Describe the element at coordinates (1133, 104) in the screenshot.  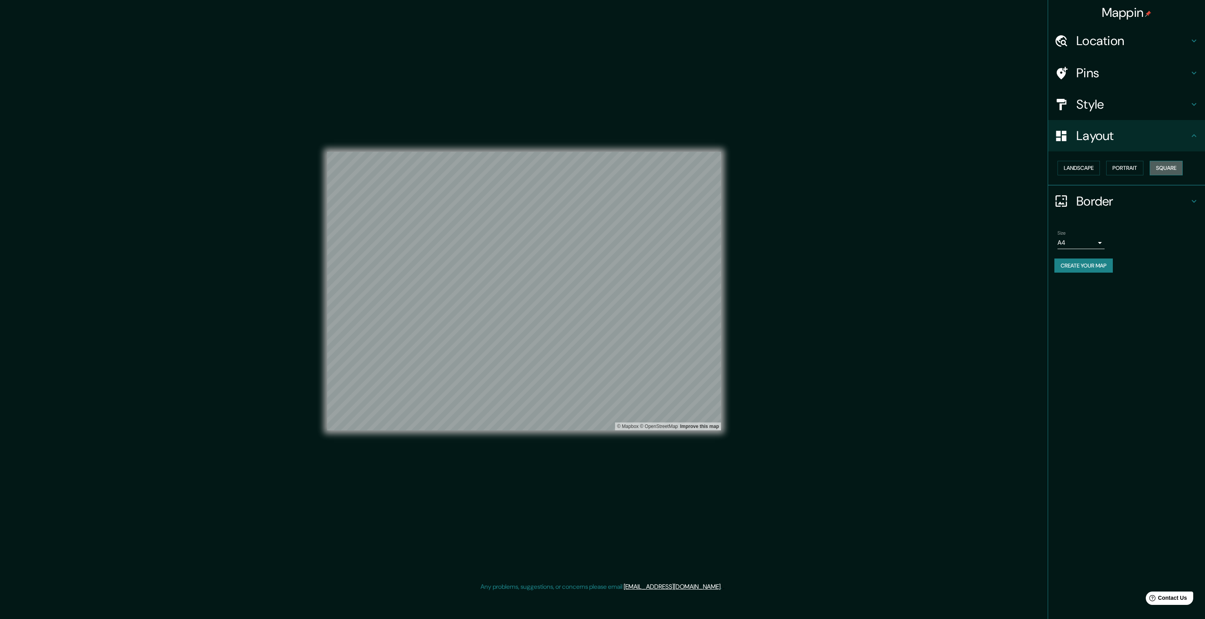
I see `h4: Style` at that location.